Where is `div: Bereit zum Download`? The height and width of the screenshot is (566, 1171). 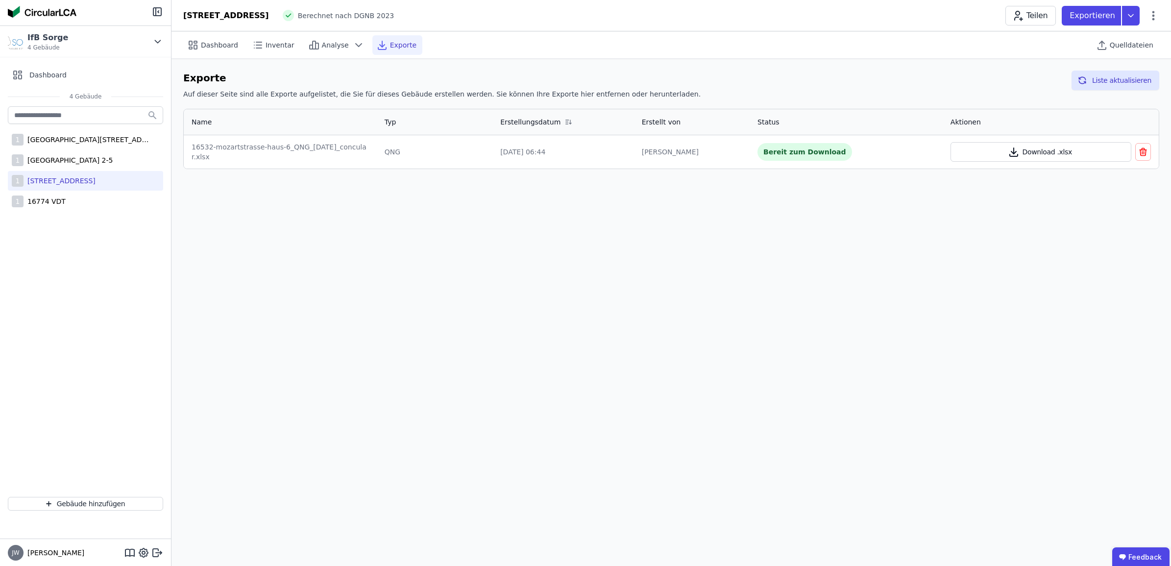 div: Bereit zum Download is located at coordinates (805, 152).